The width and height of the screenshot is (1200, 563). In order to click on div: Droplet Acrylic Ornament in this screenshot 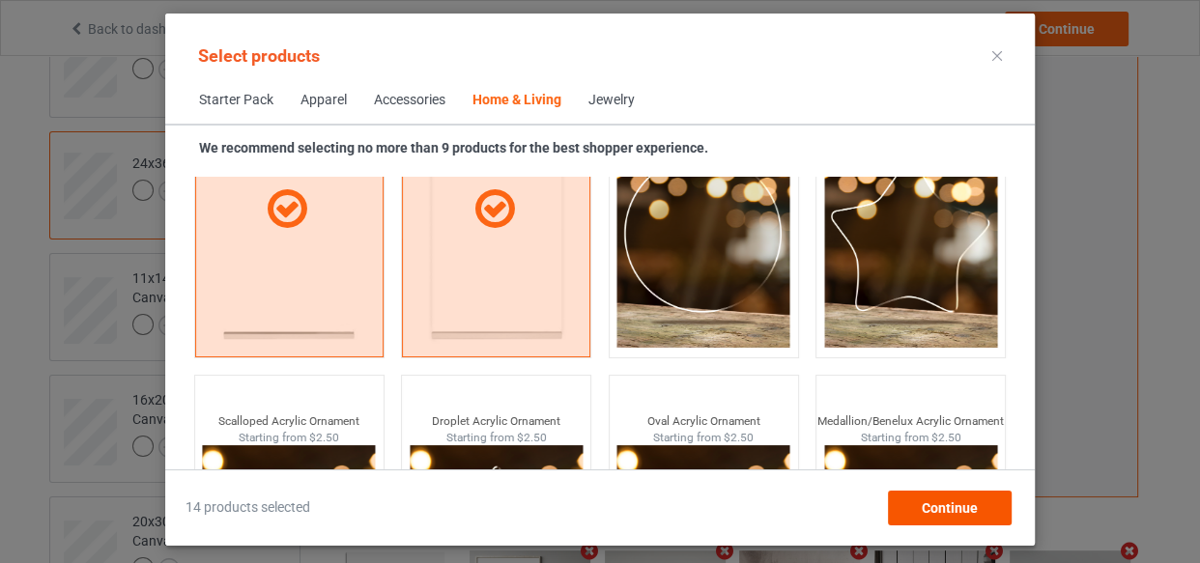, I will do `click(496, 421)`.